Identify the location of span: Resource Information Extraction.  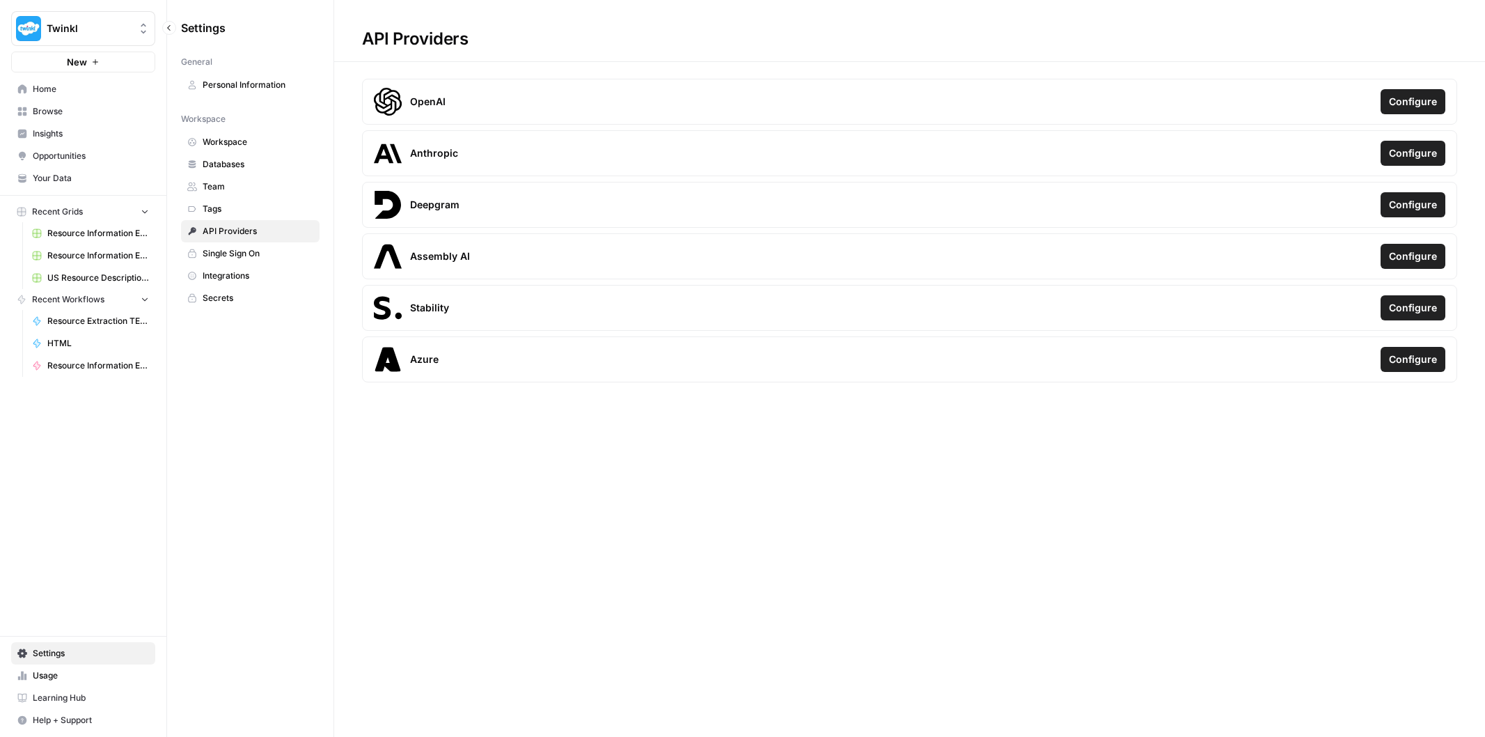
(98, 365).